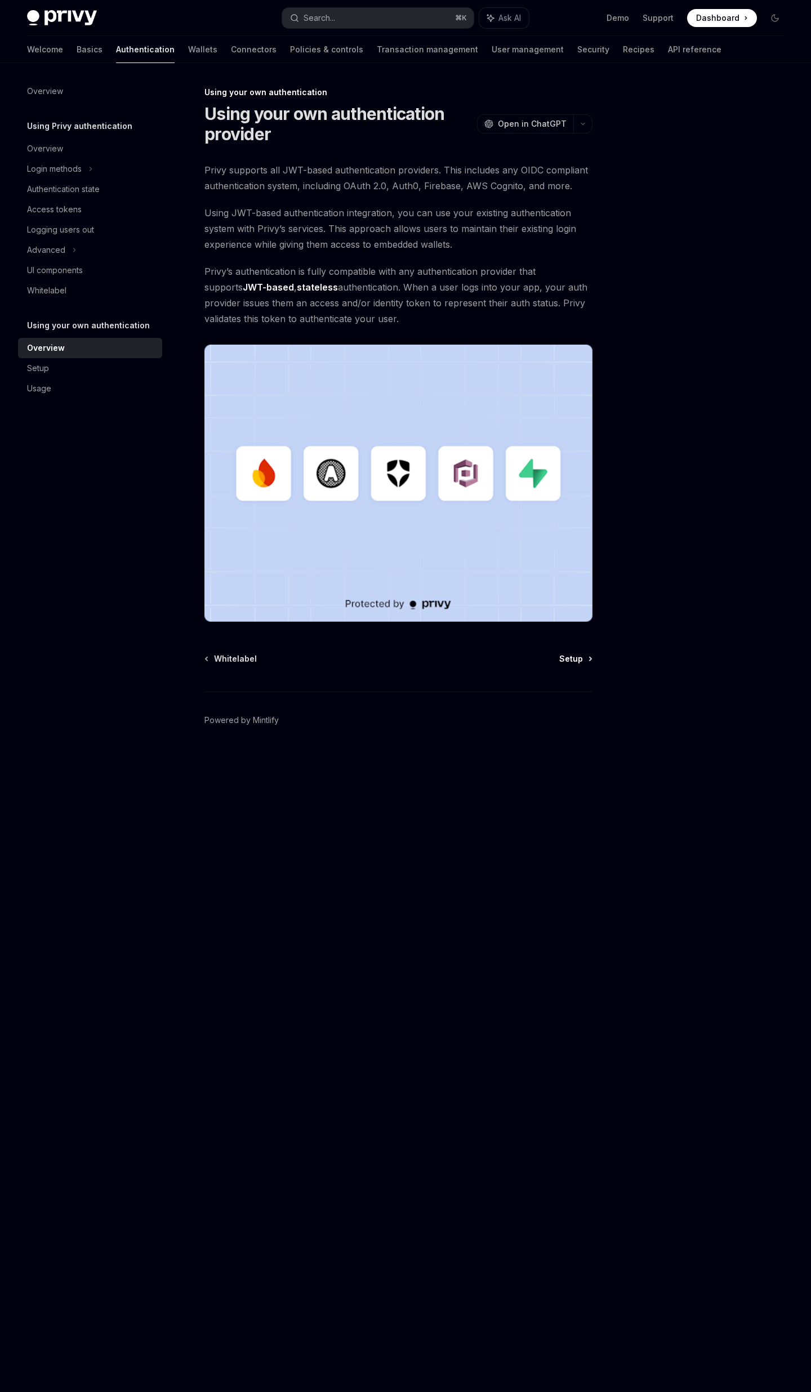 The image size is (811, 1392). Describe the element at coordinates (504, 18) in the screenshot. I see `button: Ask AI` at that location.